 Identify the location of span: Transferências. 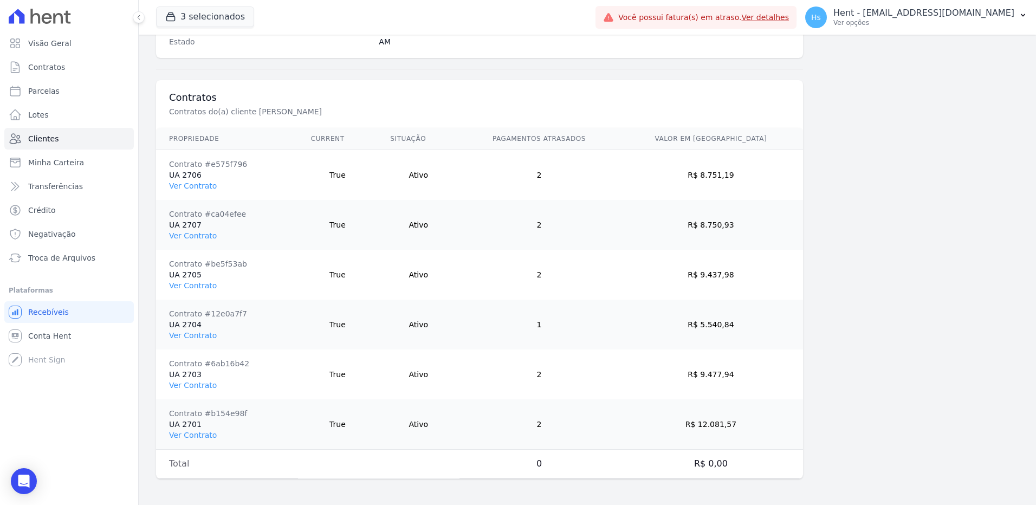
(55, 186).